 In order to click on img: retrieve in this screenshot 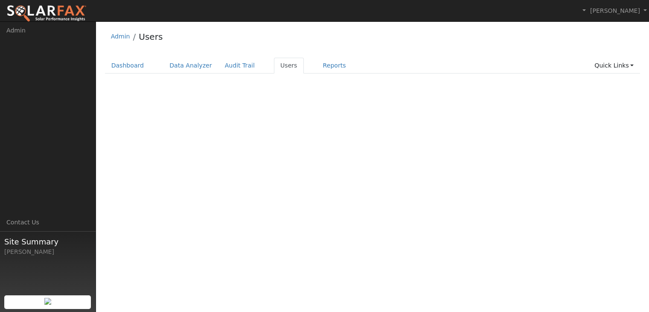, I will do `click(48, 301)`.